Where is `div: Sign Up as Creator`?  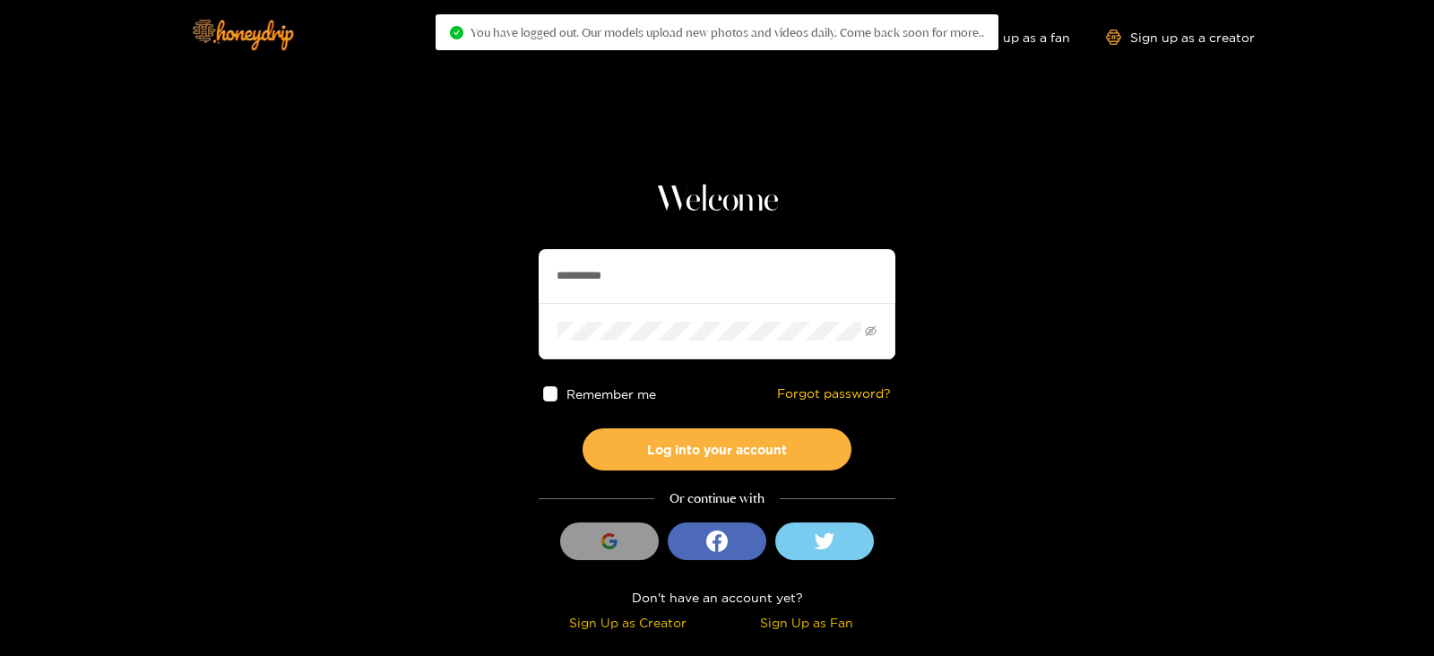 div: Sign Up as Creator is located at coordinates (627, 622).